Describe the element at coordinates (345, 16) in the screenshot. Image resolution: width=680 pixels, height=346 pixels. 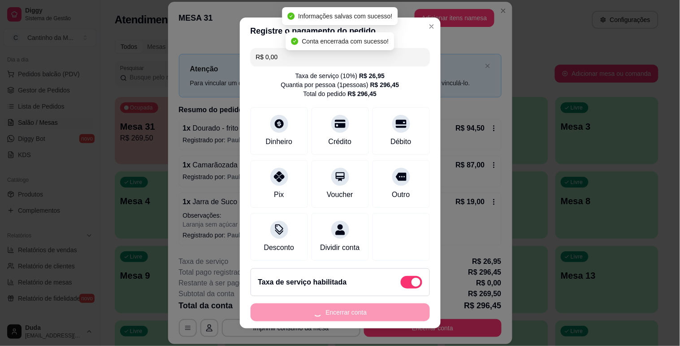
I see `span: Informações salvas com sucesso!` at that location.